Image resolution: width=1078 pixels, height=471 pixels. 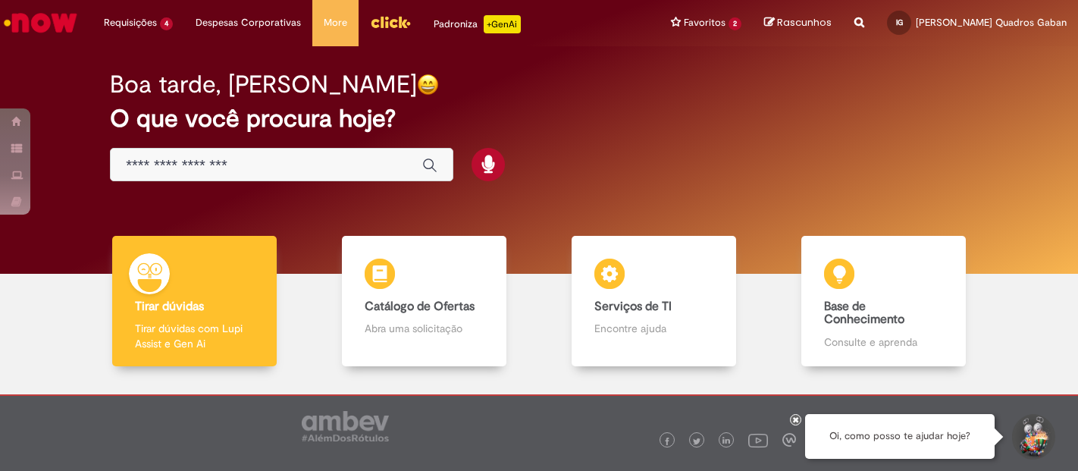 I want to click on div: Oi, como posso te ajudar hoje?, so click(x=900, y=436).